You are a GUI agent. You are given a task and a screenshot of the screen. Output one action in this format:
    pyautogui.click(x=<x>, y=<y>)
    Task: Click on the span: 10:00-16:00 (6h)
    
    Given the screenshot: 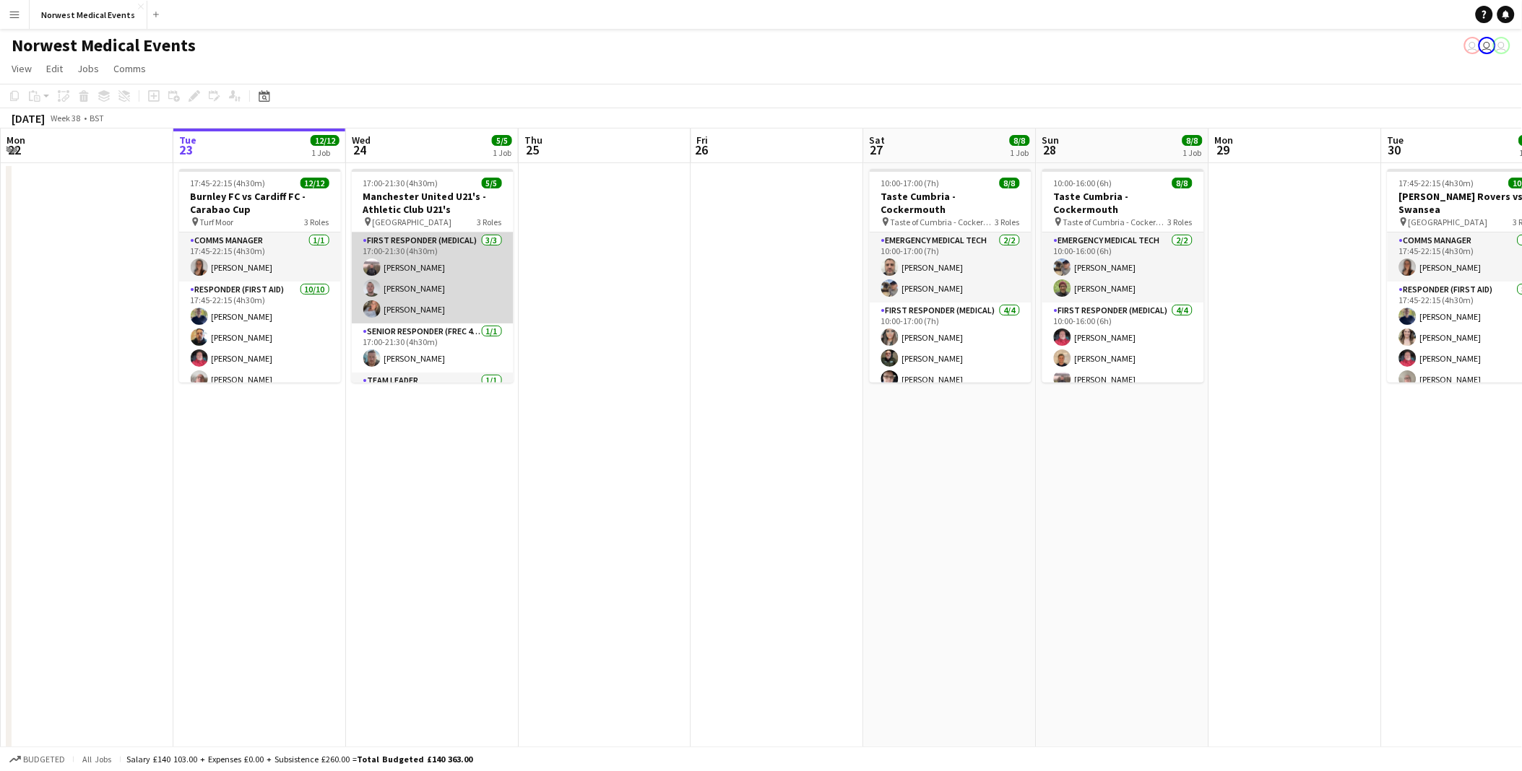 What is the action you would take?
    pyautogui.click(x=1082, y=183)
    